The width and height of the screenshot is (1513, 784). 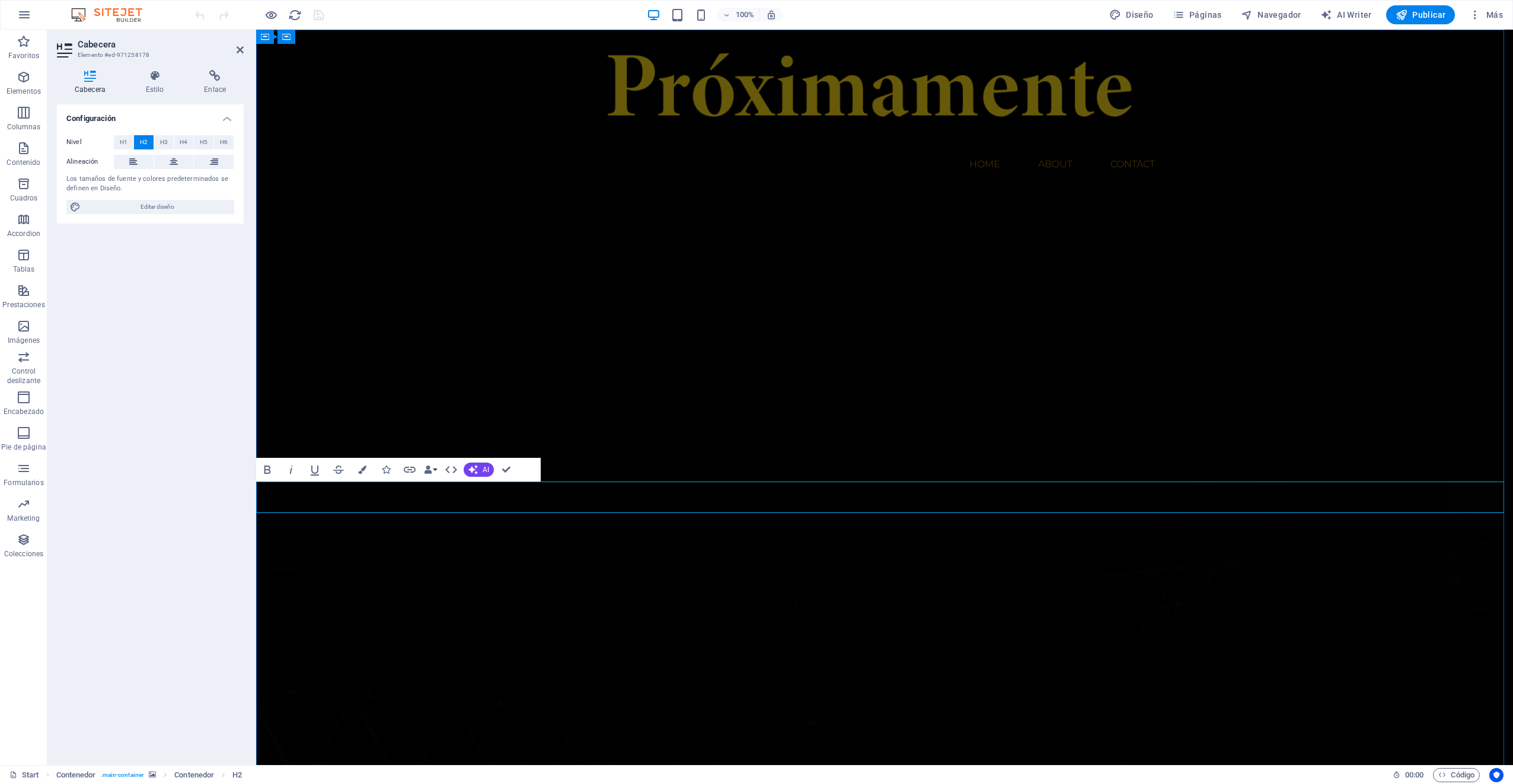 What do you see at coordinates (745, 15) in the screenshot?
I see `h6: 100%` at bounding box center [745, 15].